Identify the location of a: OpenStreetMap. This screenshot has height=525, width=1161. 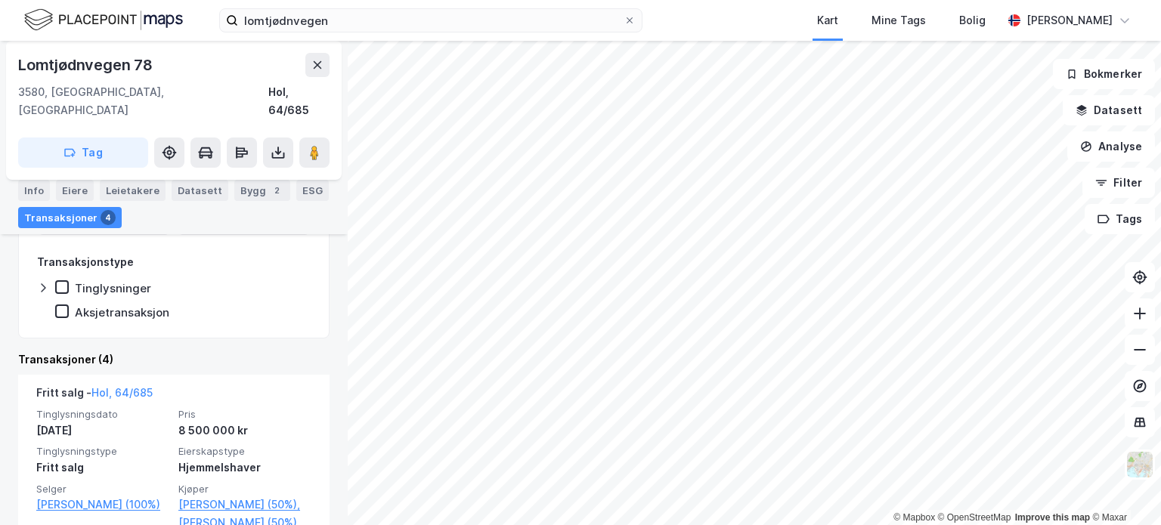
(974, 518).